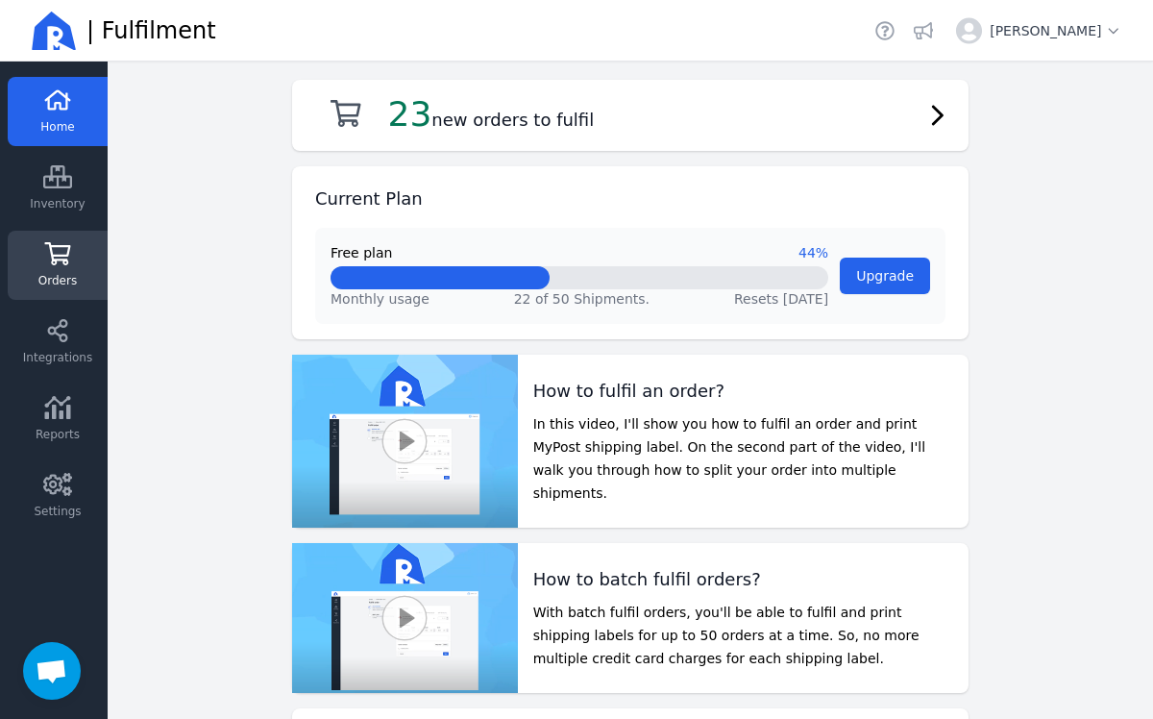 This screenshot has height=719, width=1153. I want to click on span: Monthly usage, so click(380, 299).